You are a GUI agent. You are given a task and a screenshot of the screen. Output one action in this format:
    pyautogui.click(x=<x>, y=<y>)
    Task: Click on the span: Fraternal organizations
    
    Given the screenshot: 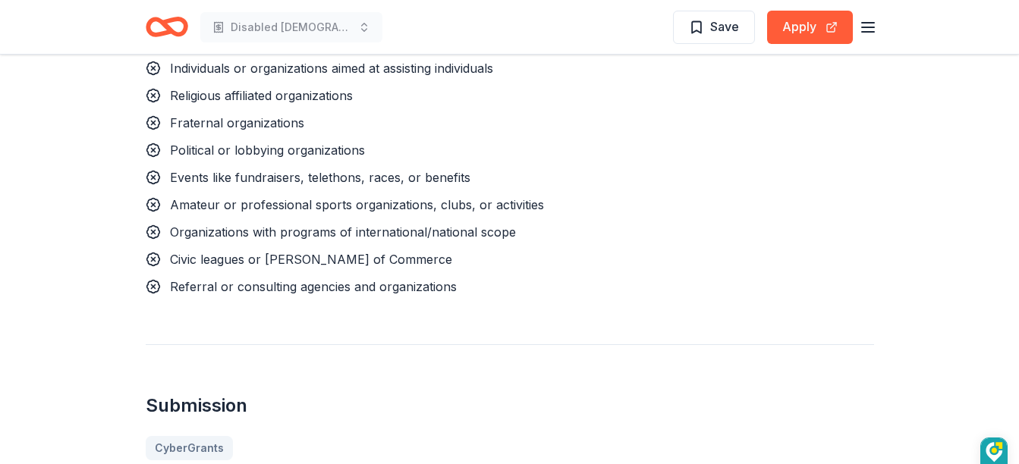 What is the action you would take?
    pyautogui.click(x=237, y=123)
    